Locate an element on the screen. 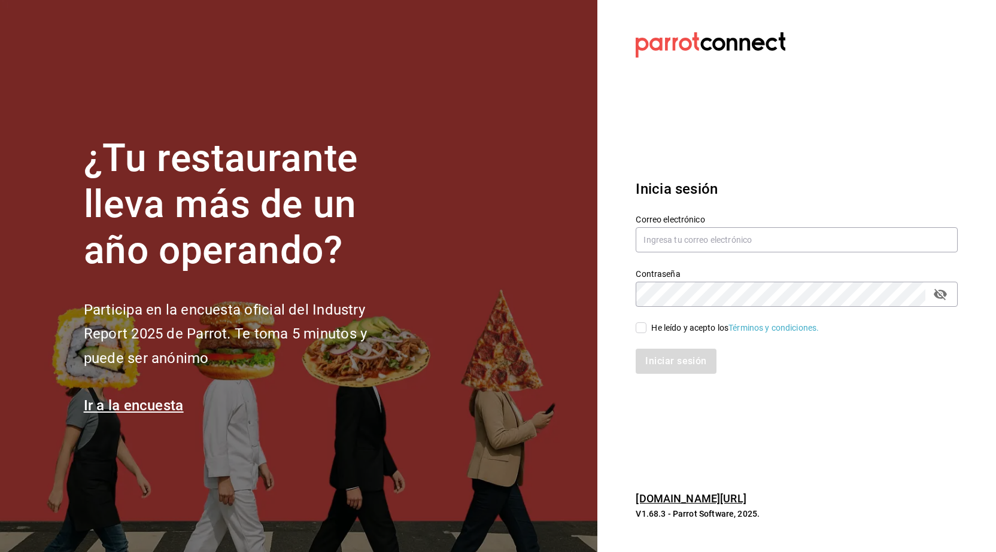  input: Ingresa tu correo electrónico is located at coordinates (797, 240).